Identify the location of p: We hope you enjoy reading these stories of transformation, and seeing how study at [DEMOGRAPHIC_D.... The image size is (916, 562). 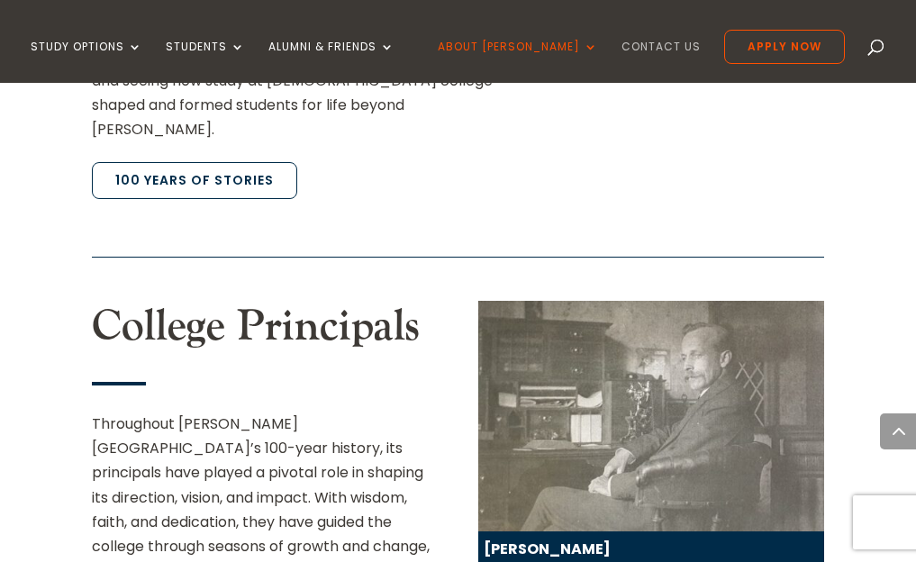
(303, 92).